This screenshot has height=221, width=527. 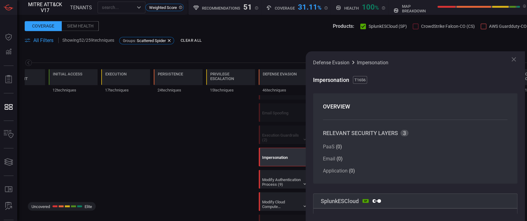 What do you see at coordinates (68, 74) in the screenshot?
I see `div: Initial Access` at bounding box center [68, 74].